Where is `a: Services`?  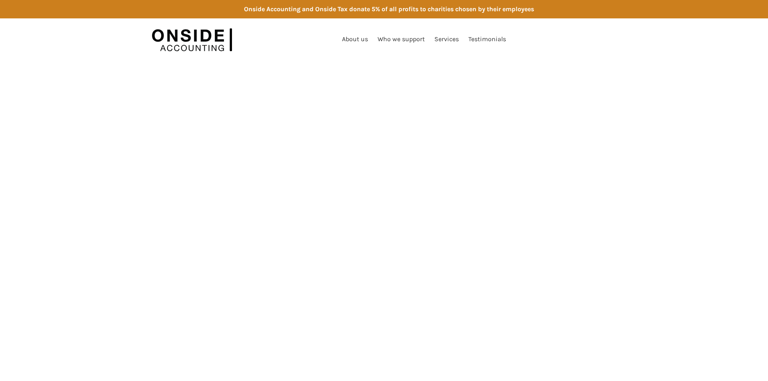 a: Services is located at coordinates (447, 40).